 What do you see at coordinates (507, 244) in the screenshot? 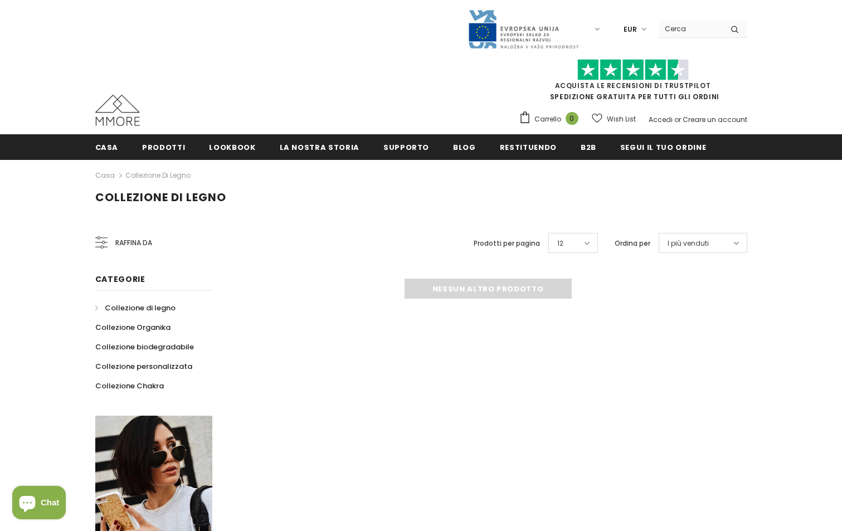
I see `label: Prodotti per pagina` at bounding box center [507, 244].